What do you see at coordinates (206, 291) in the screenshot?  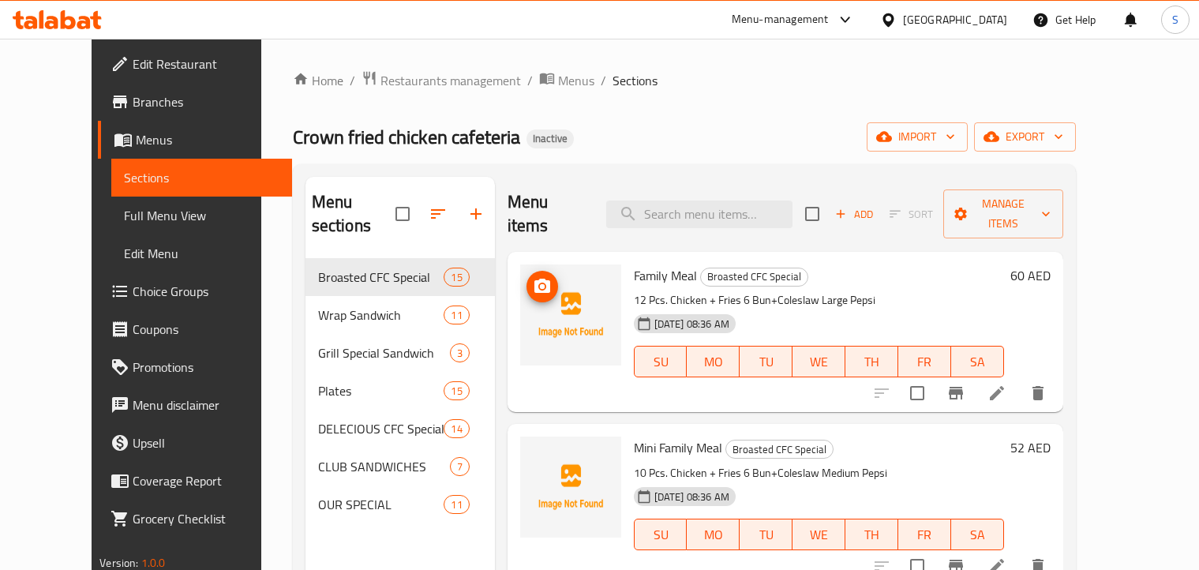 I see `span: Choice Groups` at bounding box center [206, 291].